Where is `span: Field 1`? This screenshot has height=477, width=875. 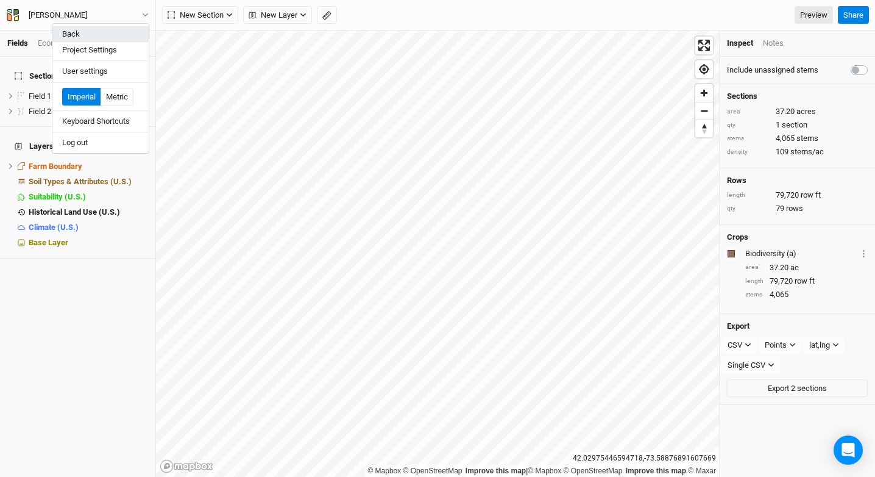 span: Field 1 is located at coordinates (40, 96).